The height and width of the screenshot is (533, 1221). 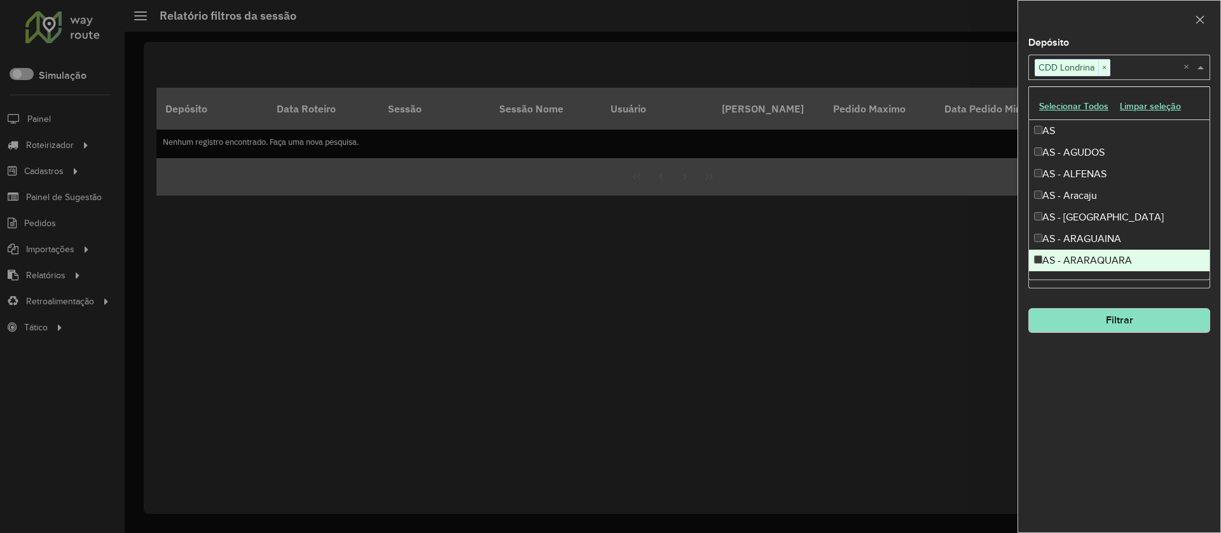 What do you see at coordinates (1119, 239) in the screenshot?
I see `div: AS - ARAGUAINA` at bounding box center [1119, 239].